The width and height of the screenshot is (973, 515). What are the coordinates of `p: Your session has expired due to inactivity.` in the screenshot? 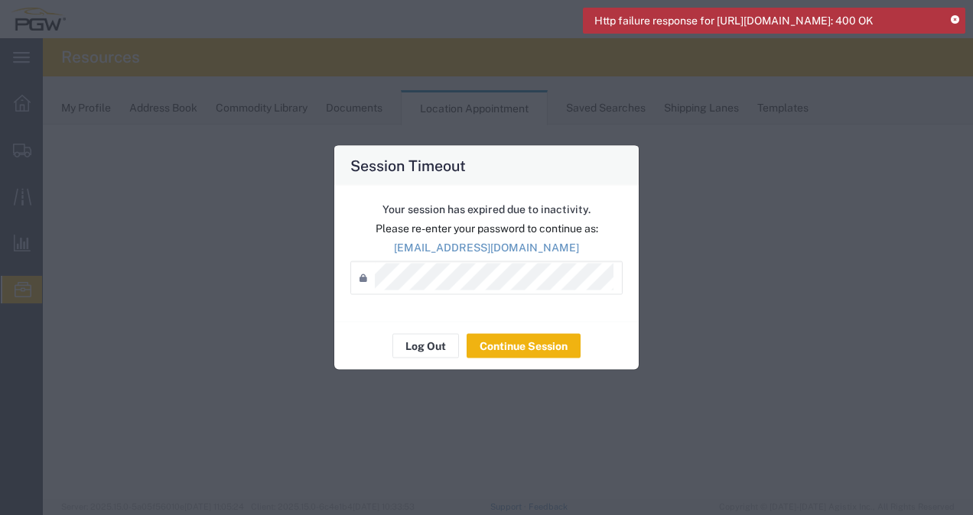 It's located at (486, 210).